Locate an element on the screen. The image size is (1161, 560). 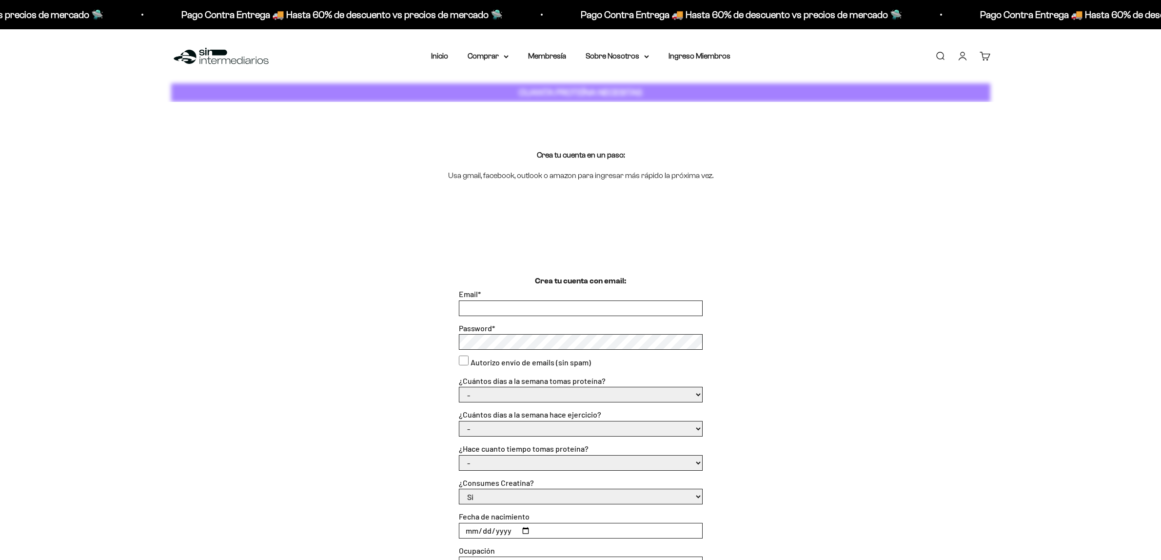
label: ¿Cuántos días a la semana hace ejercicio? is located at coordinates (530, 414).